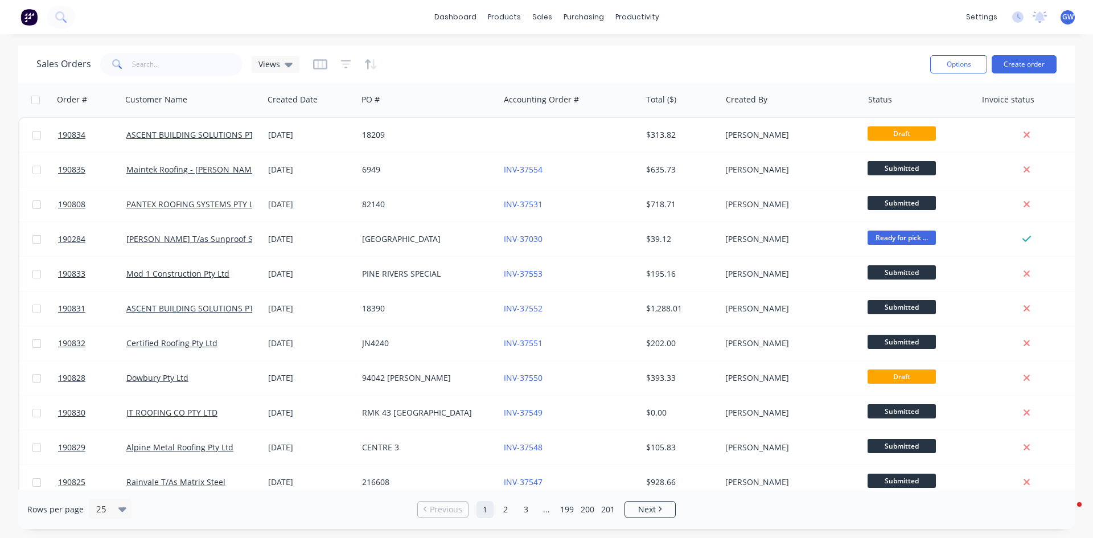 The height and width of the screenshot is (538, 1093). What do you see at coordinates (526, 510) in the screenshot?
I see `a: Page 3` at bounding box center [526, 510].